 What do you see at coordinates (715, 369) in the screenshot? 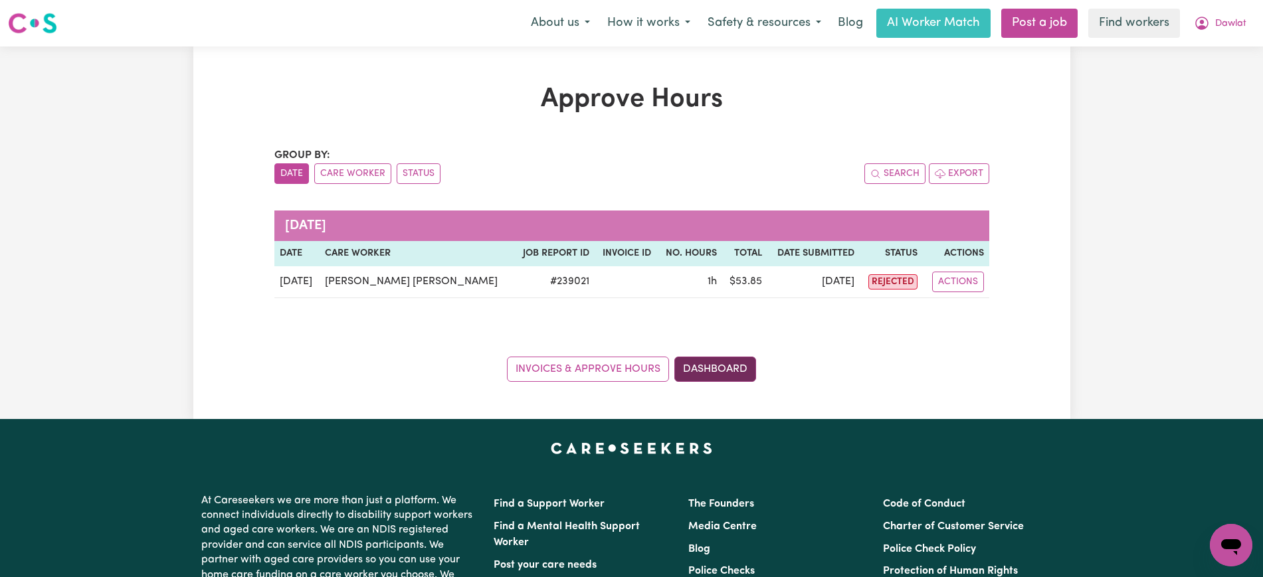
I see `a: Dashboard` at bounding box center [715, 369].